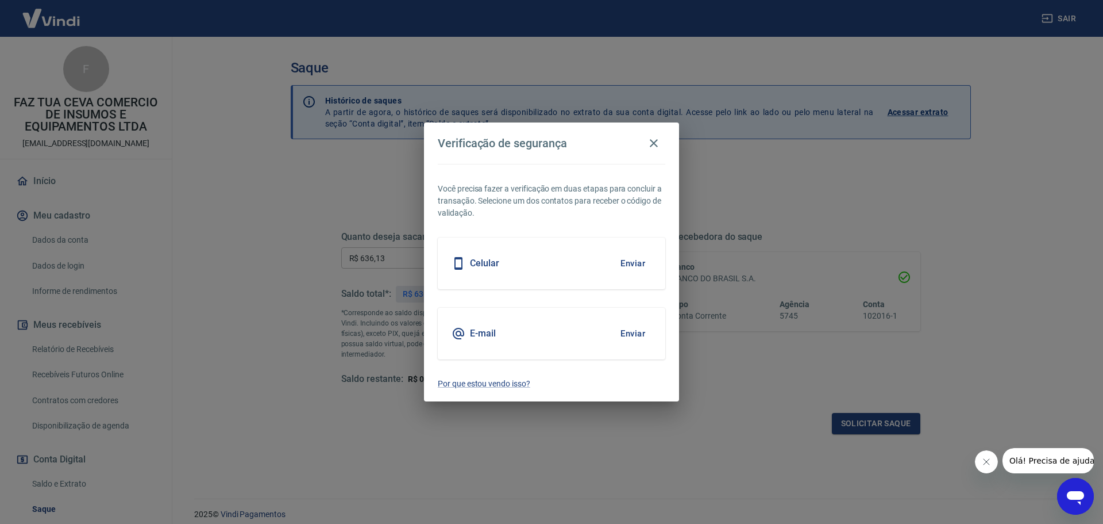 The width and height of the screenshot is (1103, 524). What do you see at coordinates (552, 383) in the screenshot?
I see `a: Por que estou vendo isso?` at bounding box center [552, 383].